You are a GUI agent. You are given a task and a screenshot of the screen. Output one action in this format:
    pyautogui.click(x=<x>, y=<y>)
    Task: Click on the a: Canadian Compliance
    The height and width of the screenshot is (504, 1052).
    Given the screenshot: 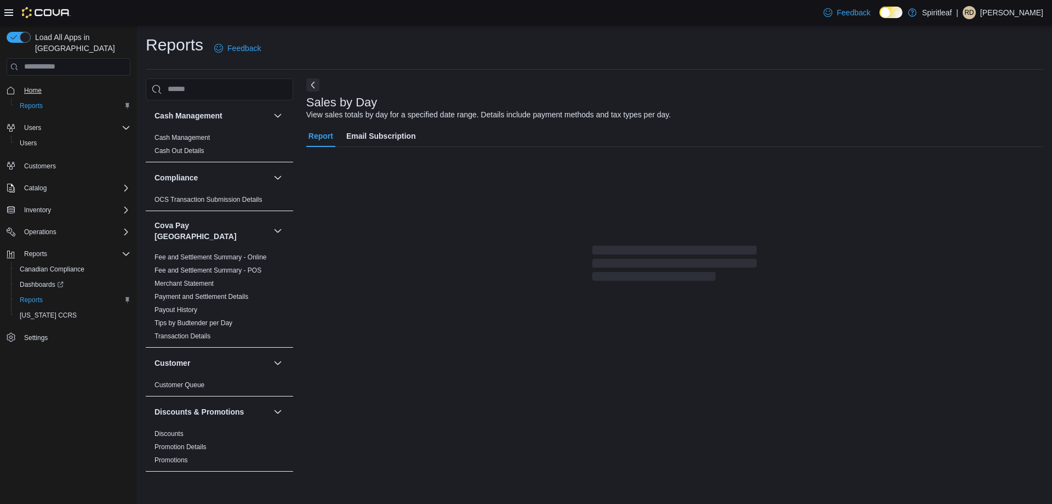 What is the action you would take?
    pyautogui.click(x=52, y=269)
    